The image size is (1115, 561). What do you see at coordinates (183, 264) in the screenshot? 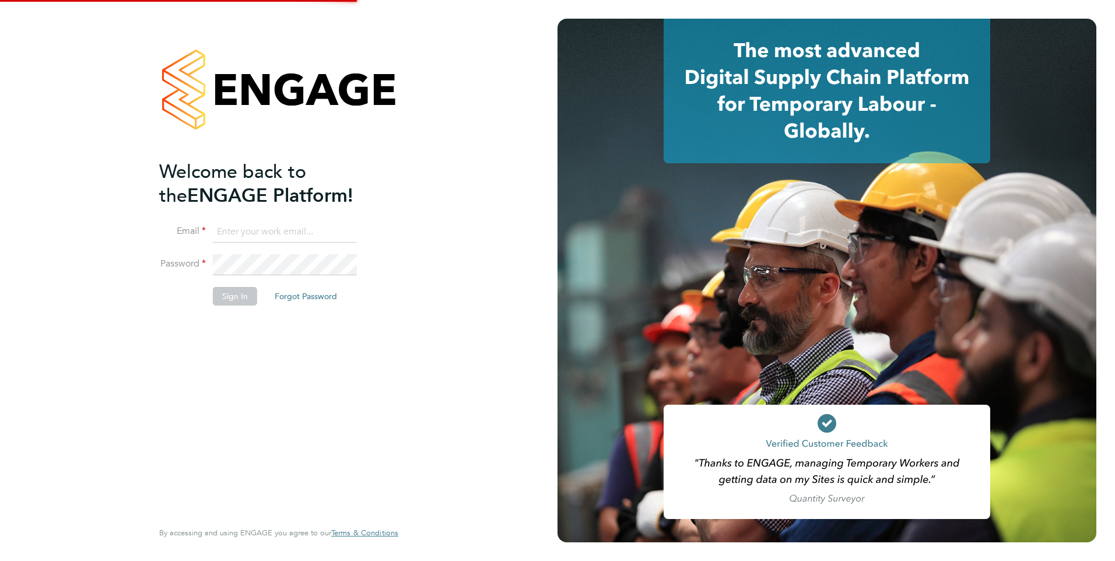
I see `label: Password` at bounding box center [183, 264].